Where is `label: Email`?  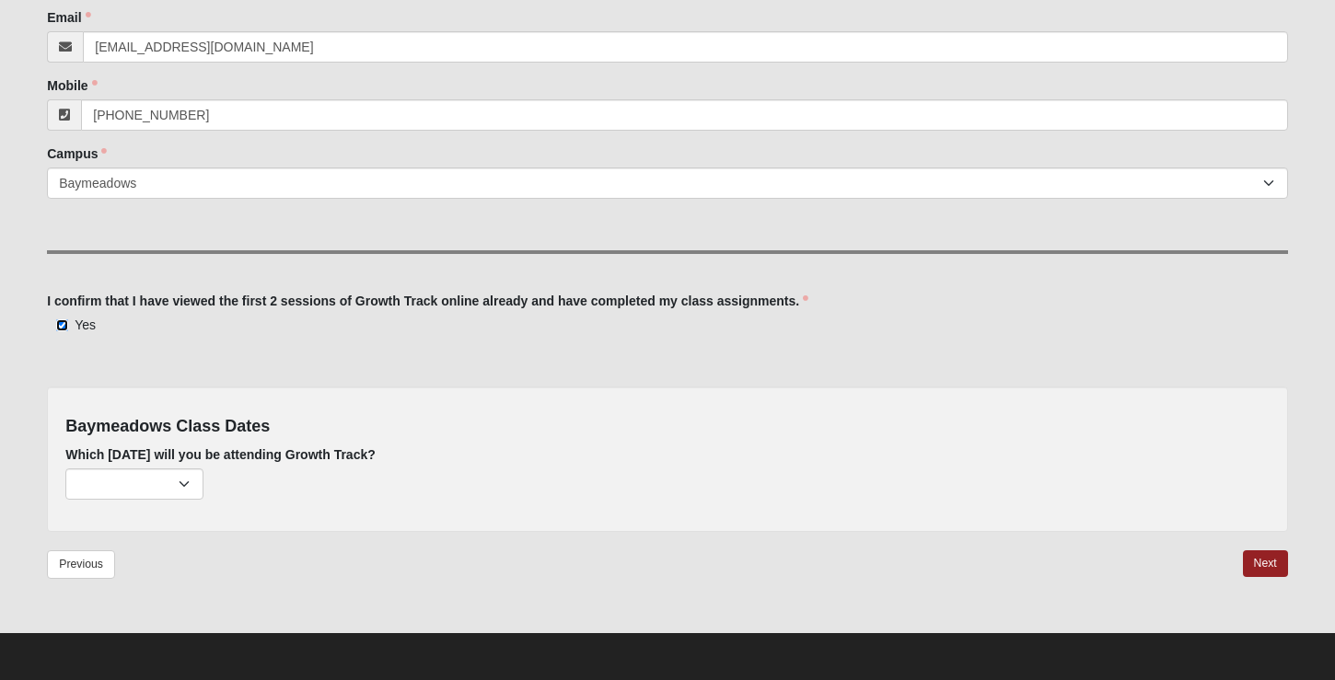 label: Email is located at coordinates (68, 17).